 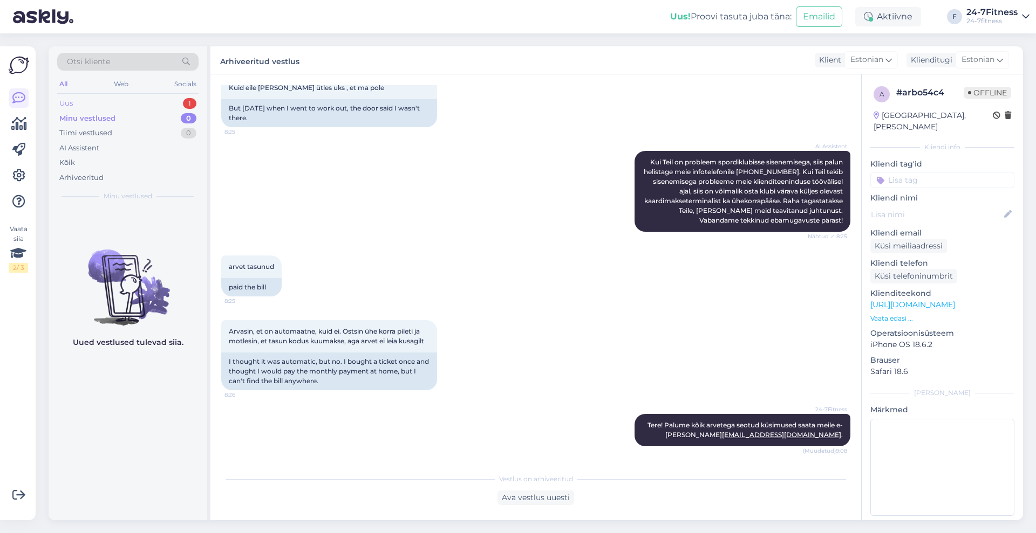 What do you see at coordinates (18, 249) in the screenshot?
I see `div: Vaata siia` at bounding box center [18, 249].